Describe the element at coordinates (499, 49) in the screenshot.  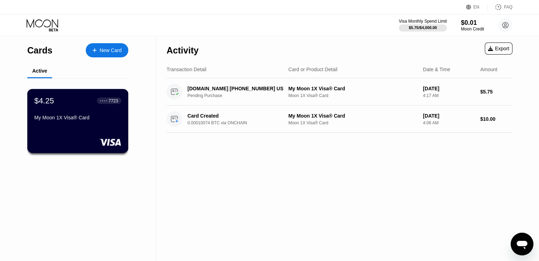
I see `div: Export` at that location.